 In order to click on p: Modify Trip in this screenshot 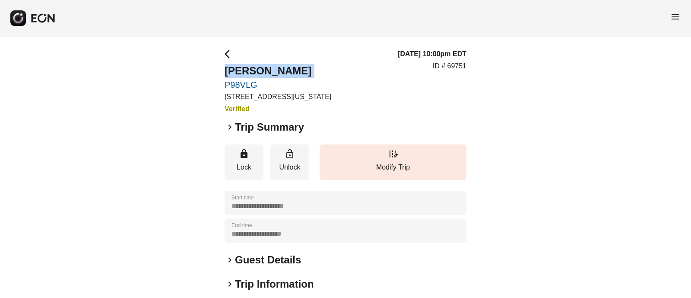, I will do `click(393, 167)`.